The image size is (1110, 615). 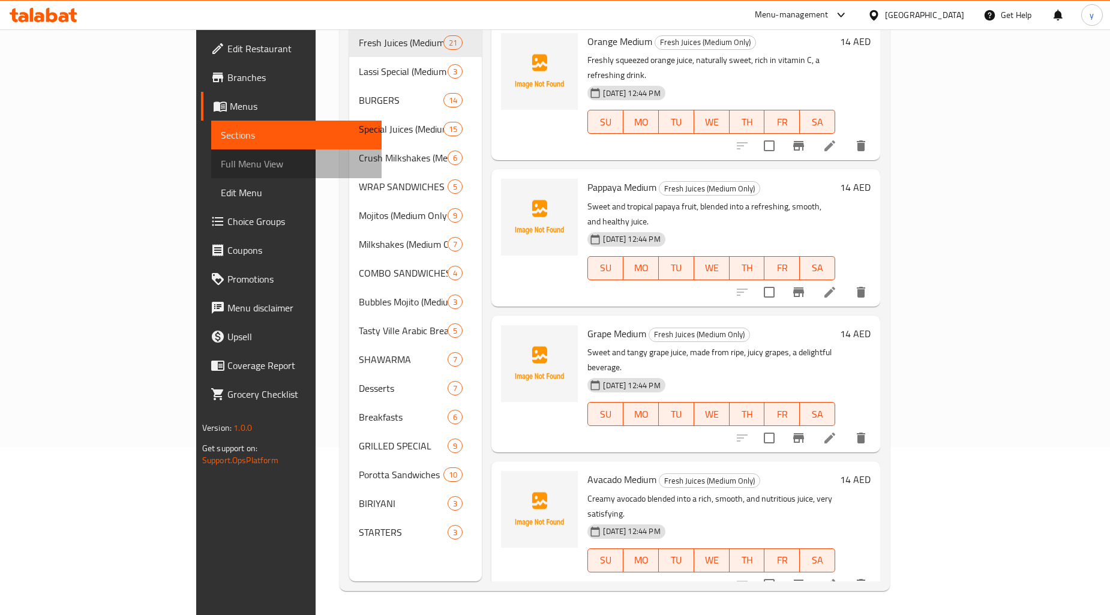 I want to click on span: 5, so click(x=455, y=187).